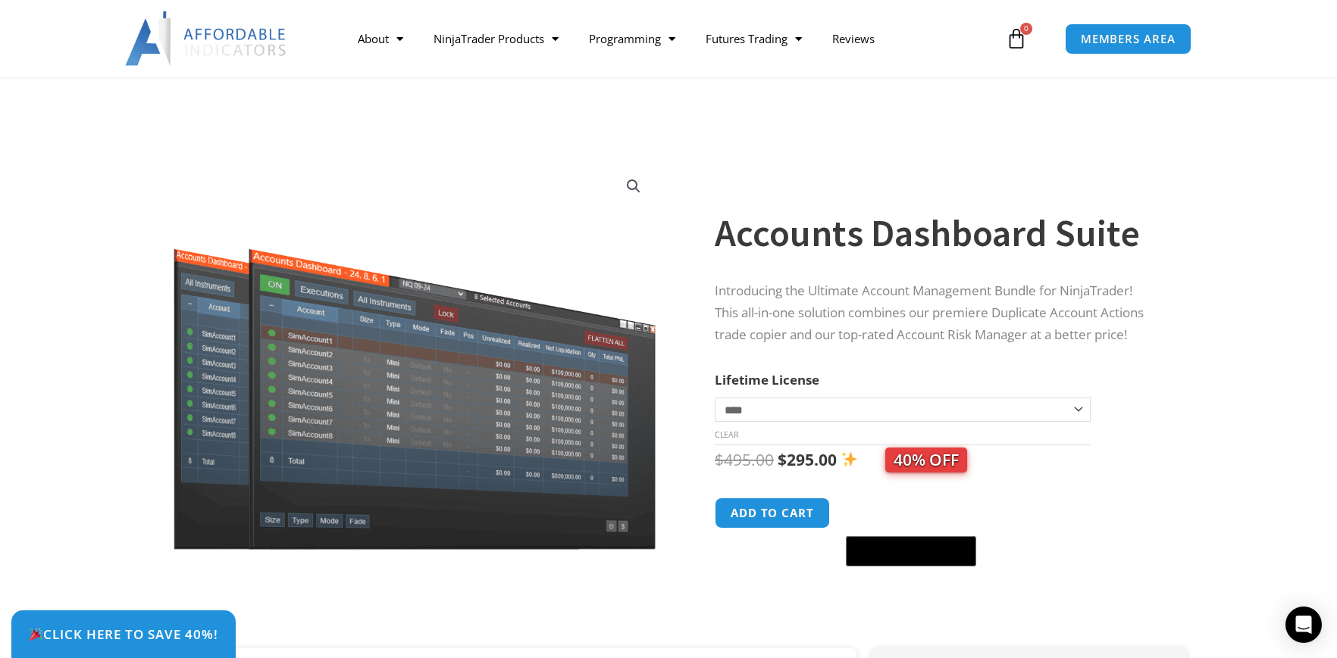 The width and height of the screenshot is (1337, 658). Describe the element at coordinates (926, 460) in the screenshot. I see `span: 40% OFF` at that location.